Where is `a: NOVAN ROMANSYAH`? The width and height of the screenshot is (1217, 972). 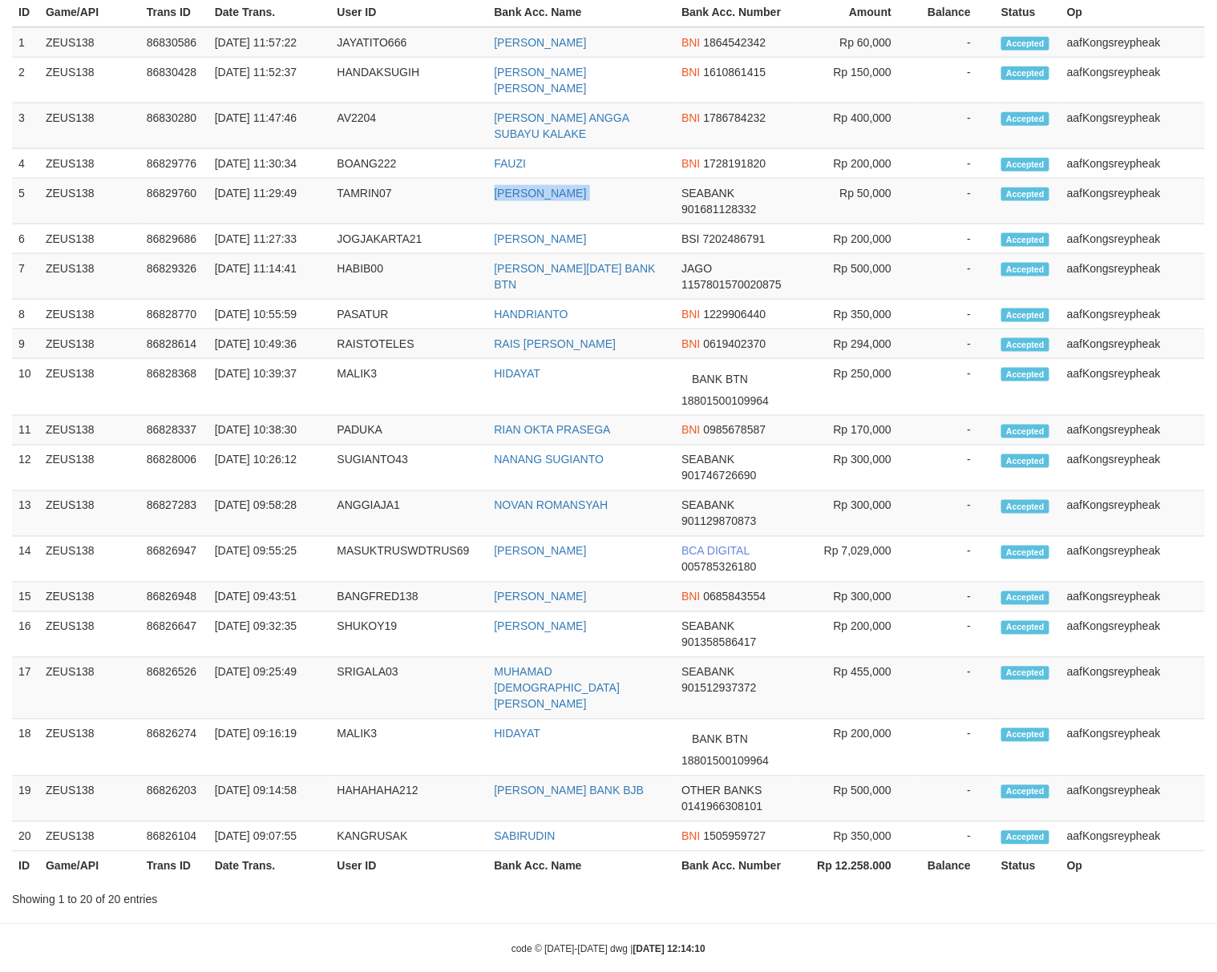
a: NOVAN ROMANSYAH is located at coordinates (552, 506).